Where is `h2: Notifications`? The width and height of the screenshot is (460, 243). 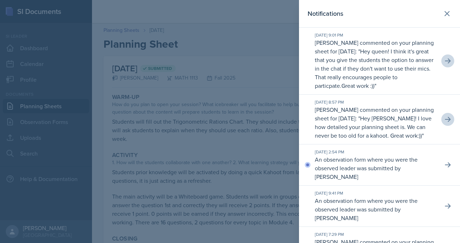
h2: Notifications is located at coordinates (325, 14).